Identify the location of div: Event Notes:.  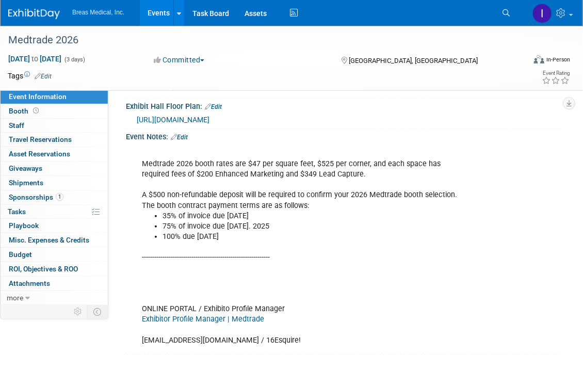
(344, 136).